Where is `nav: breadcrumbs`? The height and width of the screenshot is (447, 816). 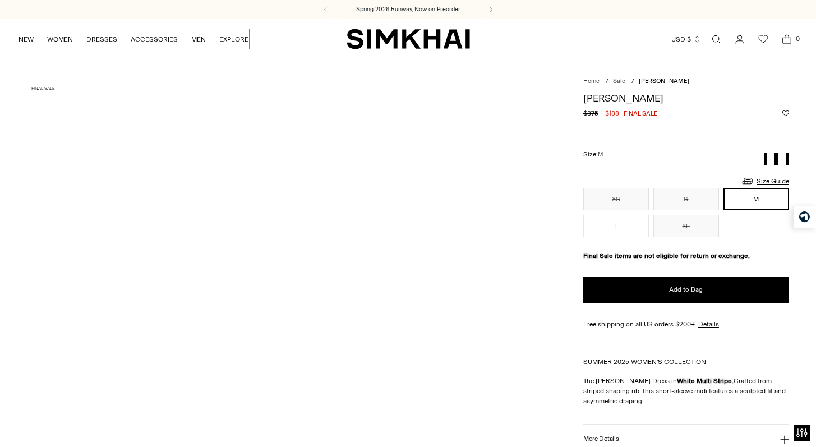 nav: breadcrumbs is located at coordinates (686, 81).